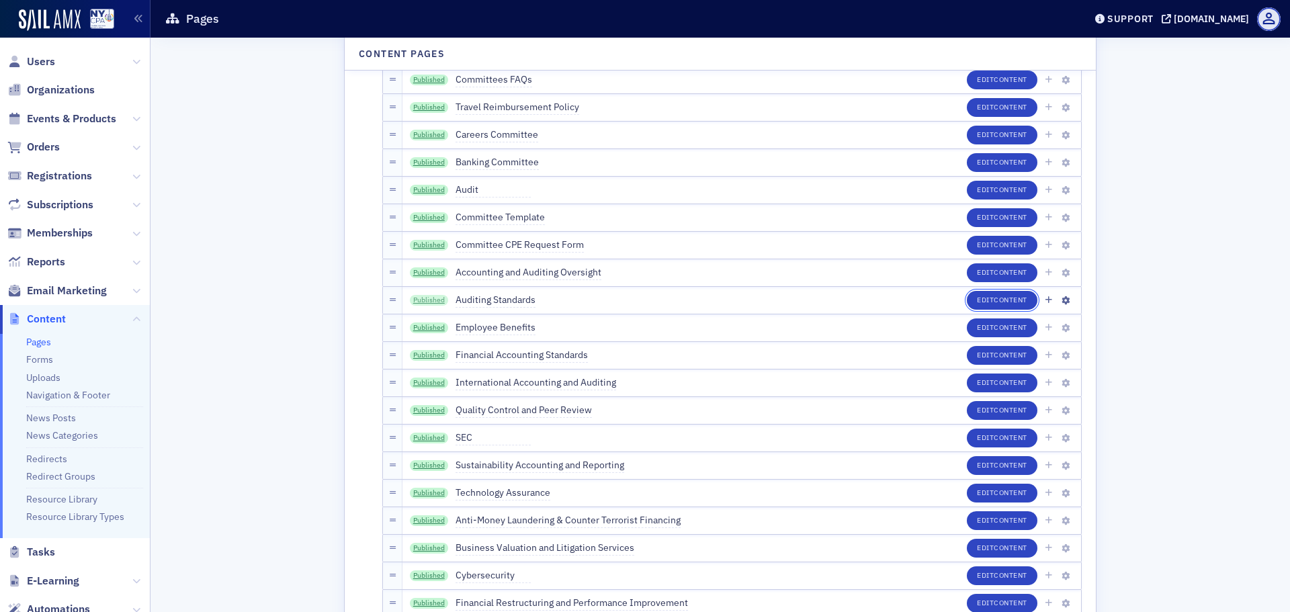  Describe the element at coordinates (40, 359) in the screenshot. I see `a: Forms` at that location.